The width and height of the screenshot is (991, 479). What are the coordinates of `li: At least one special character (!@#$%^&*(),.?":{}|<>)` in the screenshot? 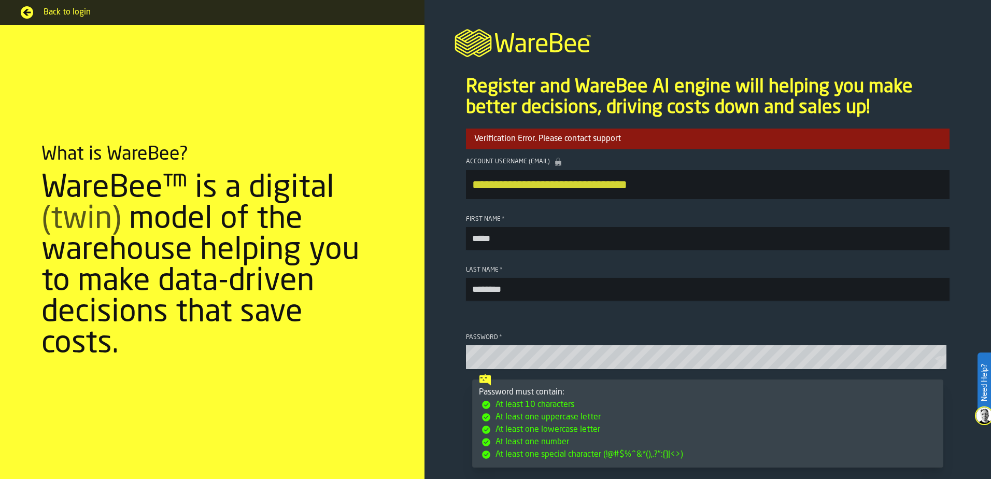 It's located at (708, 454).